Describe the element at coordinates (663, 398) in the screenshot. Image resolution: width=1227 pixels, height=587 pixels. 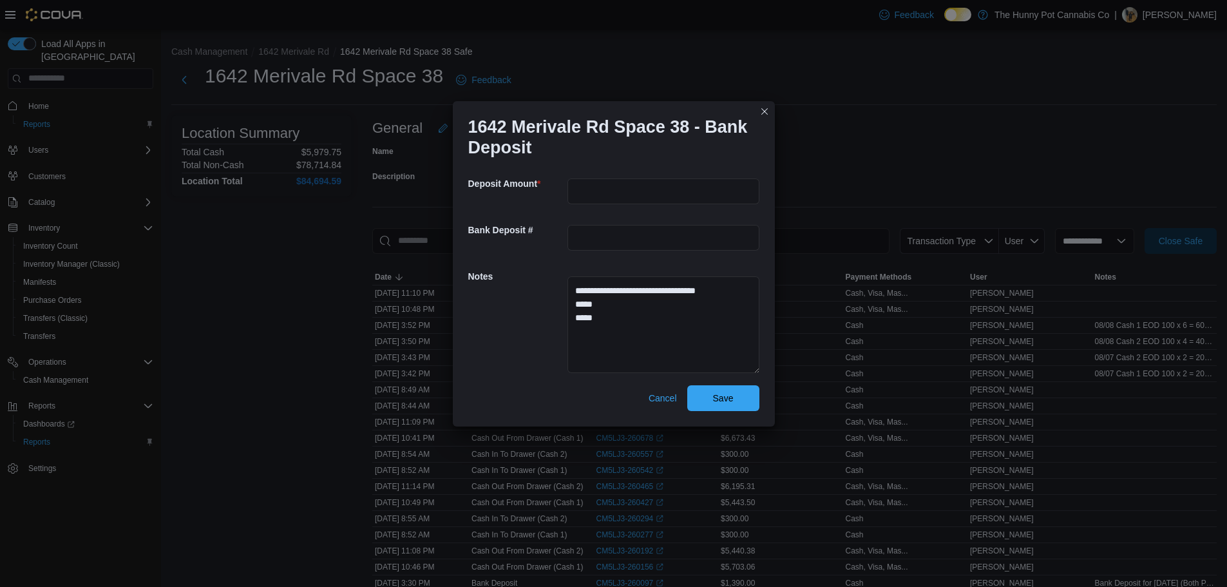
I see `span: Cancel` at that location.